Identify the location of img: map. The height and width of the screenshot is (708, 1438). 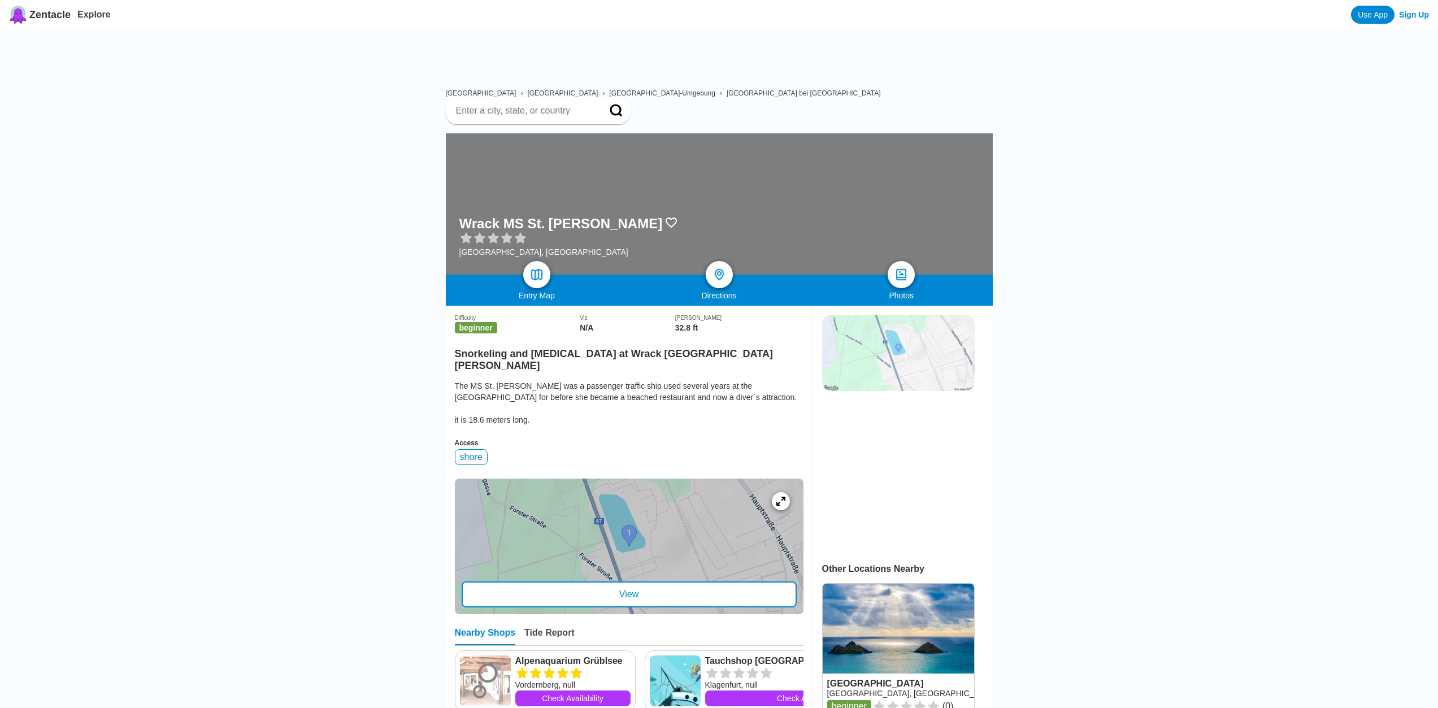
(537, 275).